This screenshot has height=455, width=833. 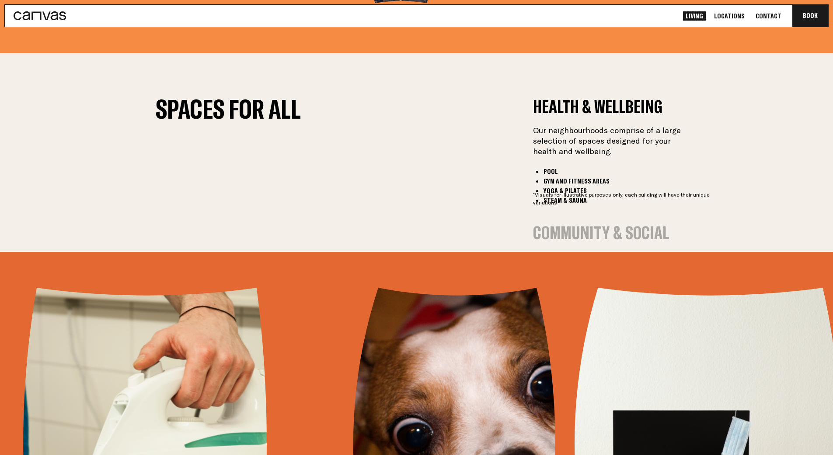 What do you see at coordinates (616, 181) in the screenshot?
I see `div: Gym and Fitness Areas` at bounding box center [616, 181].